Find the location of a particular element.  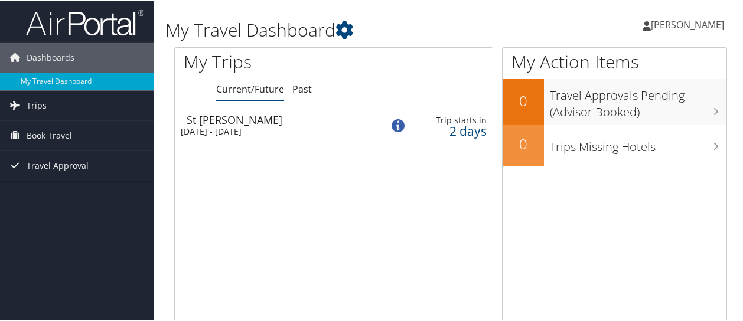

img: alert-flat-solid-info.png is located at coordinates (398, 125).